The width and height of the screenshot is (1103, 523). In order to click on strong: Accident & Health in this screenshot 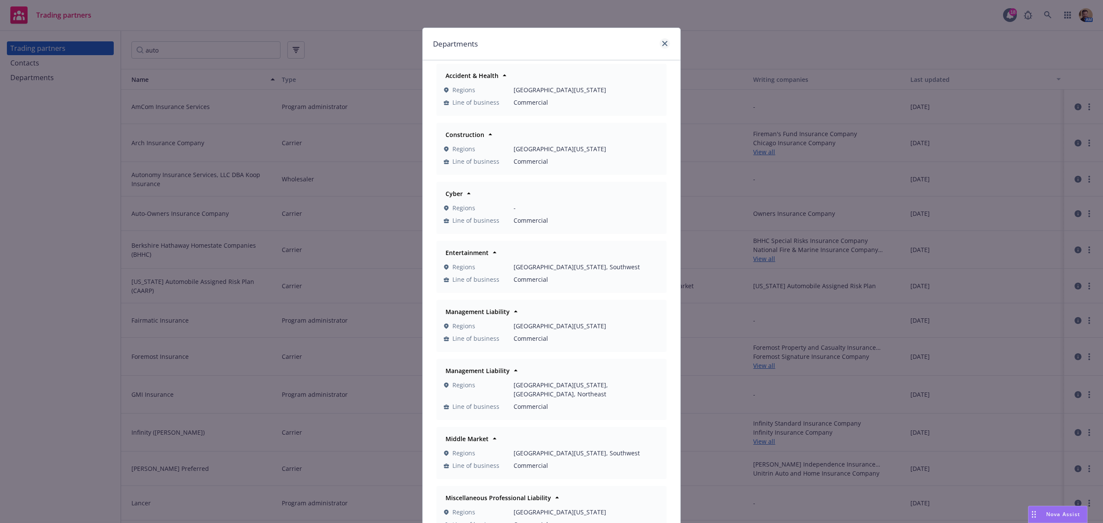, I will do `click(472, 75)`.